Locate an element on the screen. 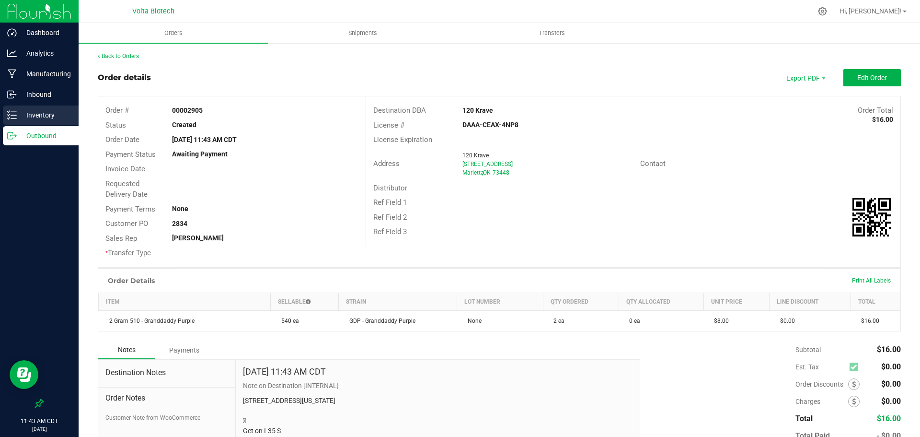 The width and height of the screenshot is (920, 437). div: Order details is located at coordinates (124, 78).